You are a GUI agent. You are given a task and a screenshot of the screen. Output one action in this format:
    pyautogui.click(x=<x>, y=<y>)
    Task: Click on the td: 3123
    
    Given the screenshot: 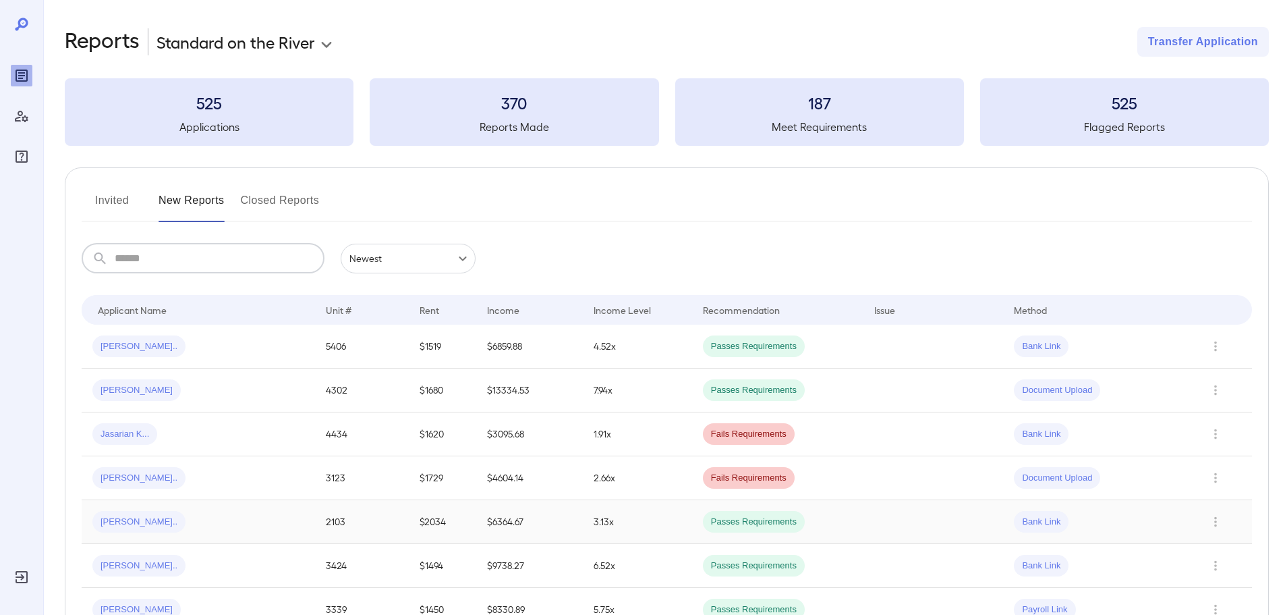 What is the action you would take?
    pyautogui.click(x=362, y=478)
    